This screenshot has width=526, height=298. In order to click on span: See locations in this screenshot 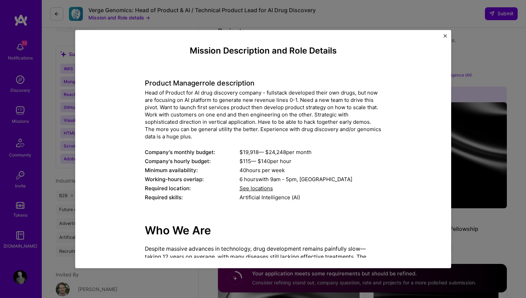, I will do `click(256, 188)`.